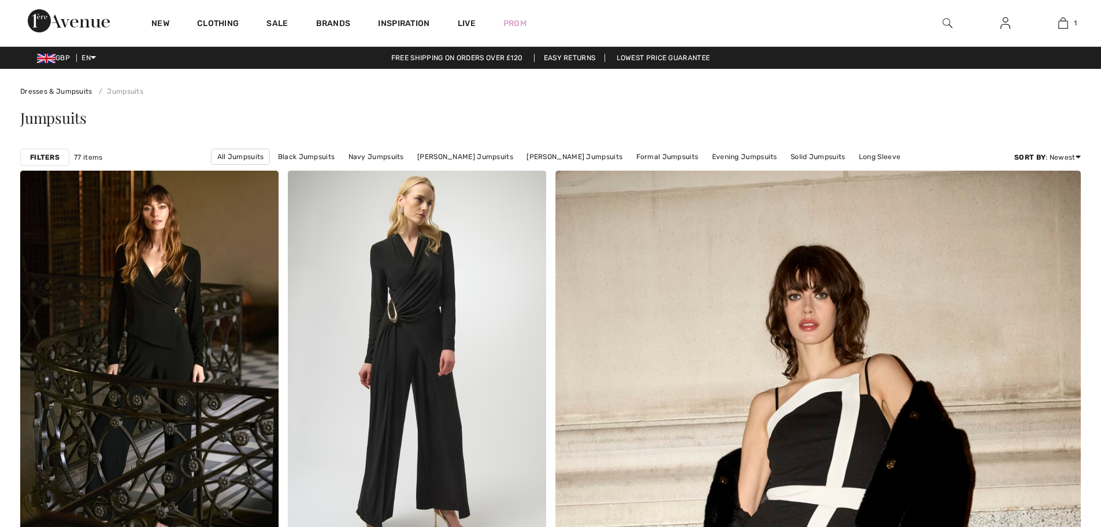 The width and height of the screenshot is (1101, 527). What do you see at coordinates (218, 24) in the screenshot?
I see `a: Clothing` at bounding box center [218, 24].